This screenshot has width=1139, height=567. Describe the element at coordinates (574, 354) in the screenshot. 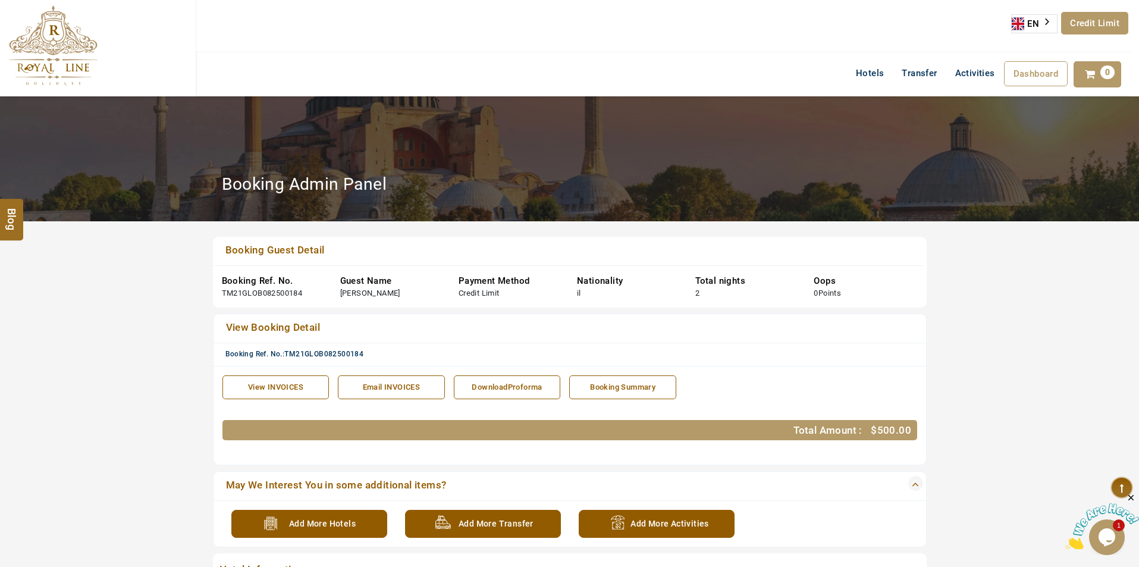

I see `div: Booking Ref. No.:` at that location.